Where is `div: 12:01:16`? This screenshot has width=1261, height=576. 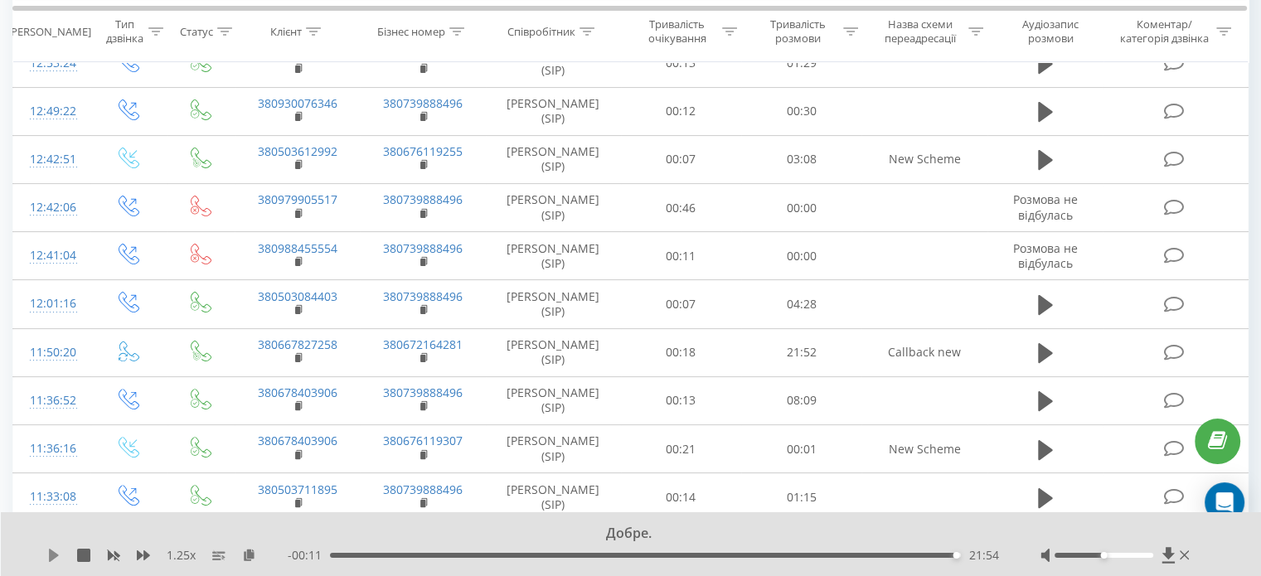 div: 12:01:16 is located at coordinates (51, 303).